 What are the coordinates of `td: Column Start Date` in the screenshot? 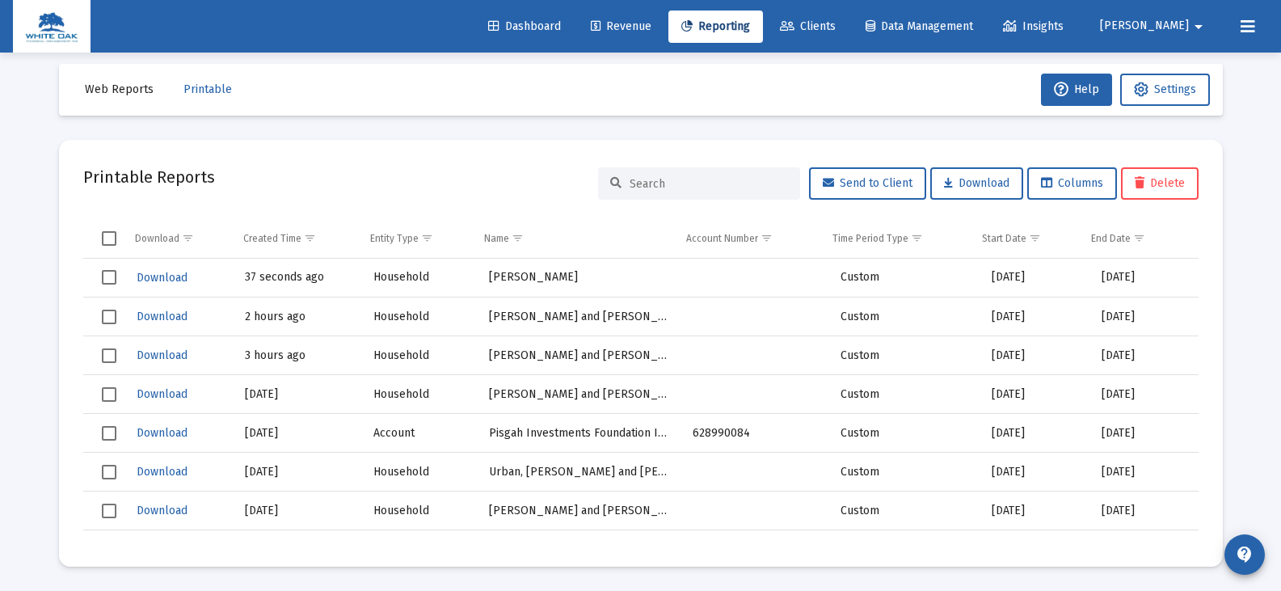 It's located at (1025, 238).